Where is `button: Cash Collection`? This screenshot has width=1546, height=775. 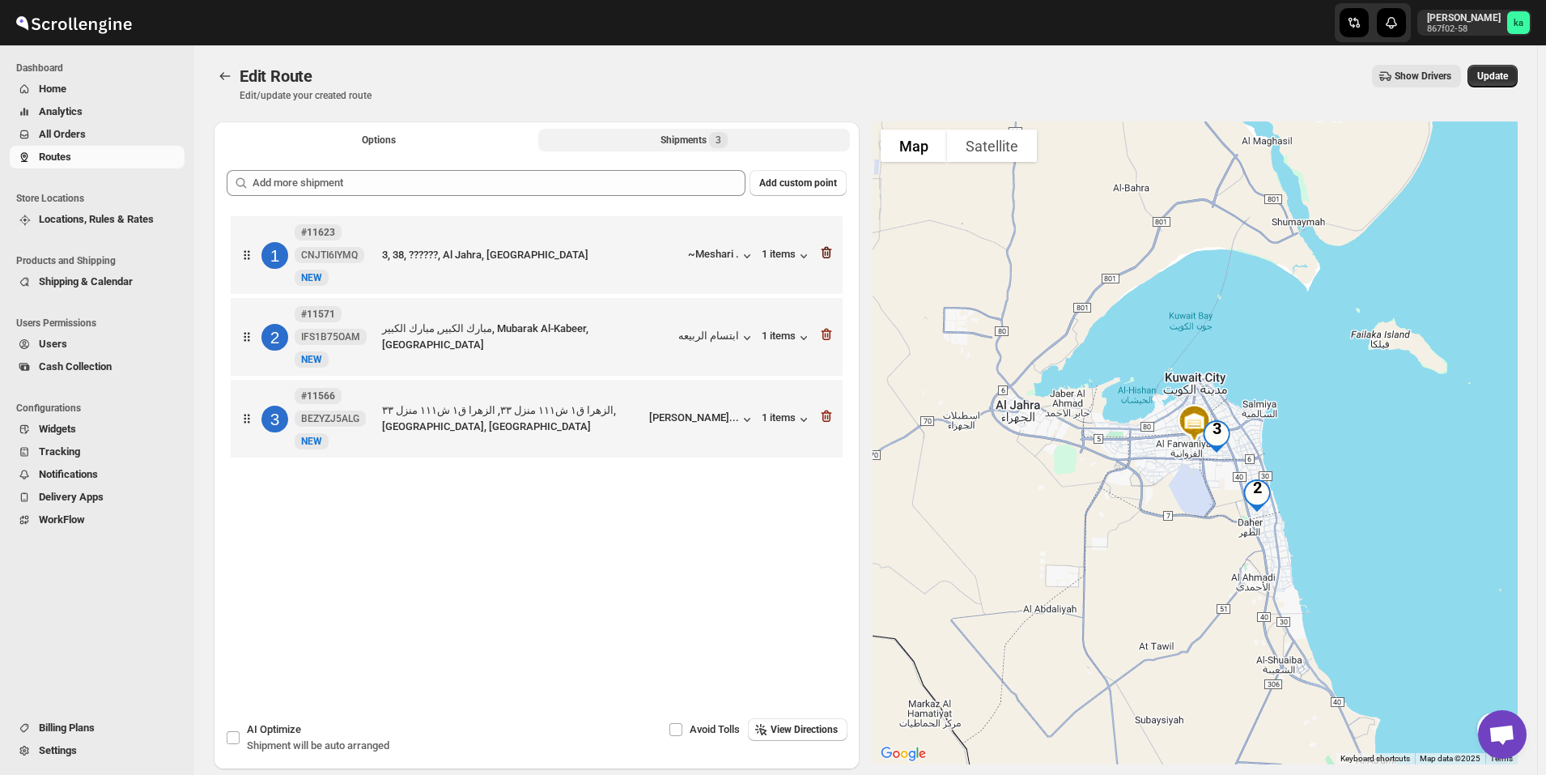
button: Cash Collection is located at coordinates (97, 367).